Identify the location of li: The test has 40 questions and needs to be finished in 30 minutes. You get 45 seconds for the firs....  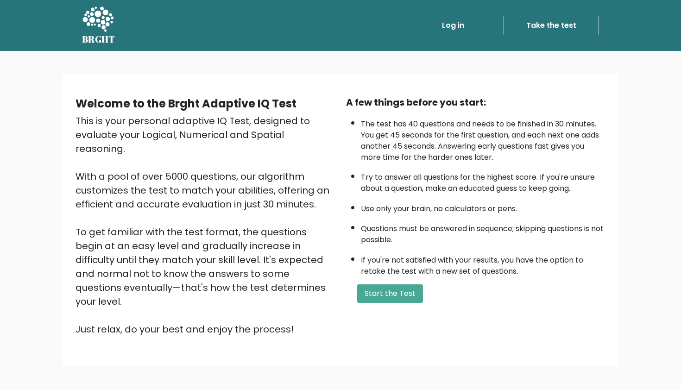
(483, 139).